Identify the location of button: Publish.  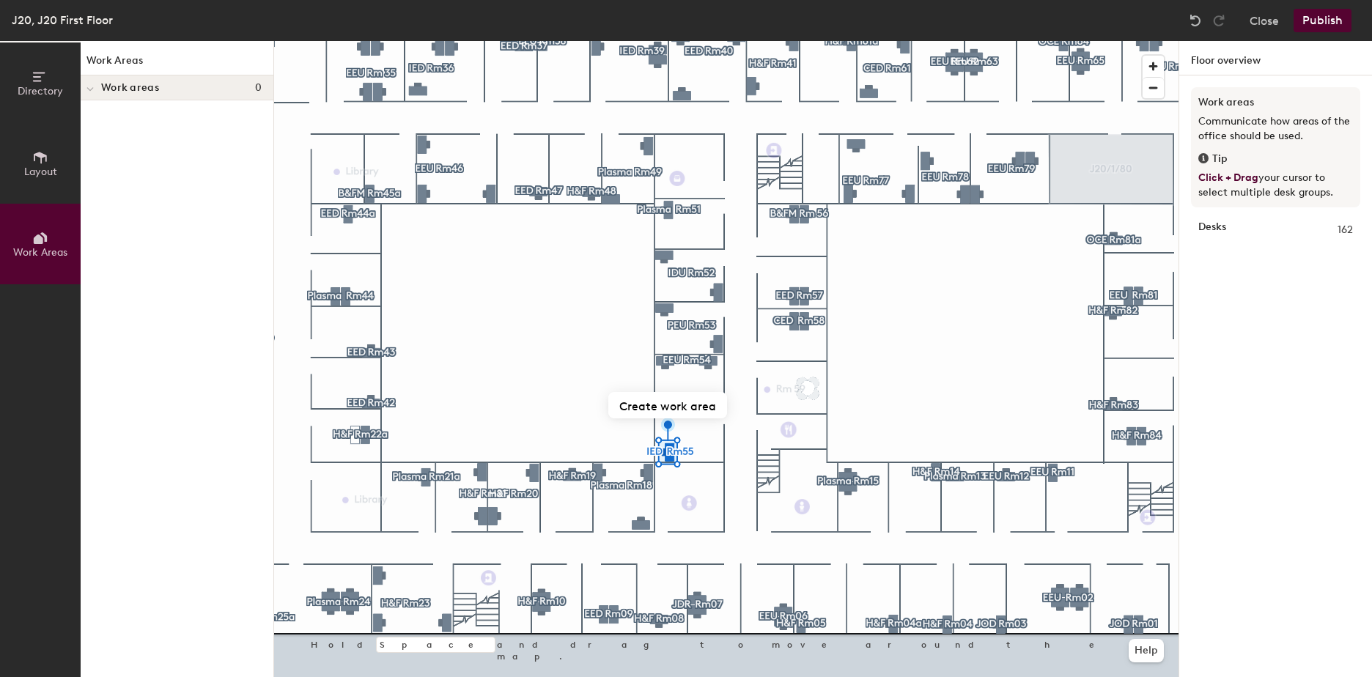
(1322, 21).